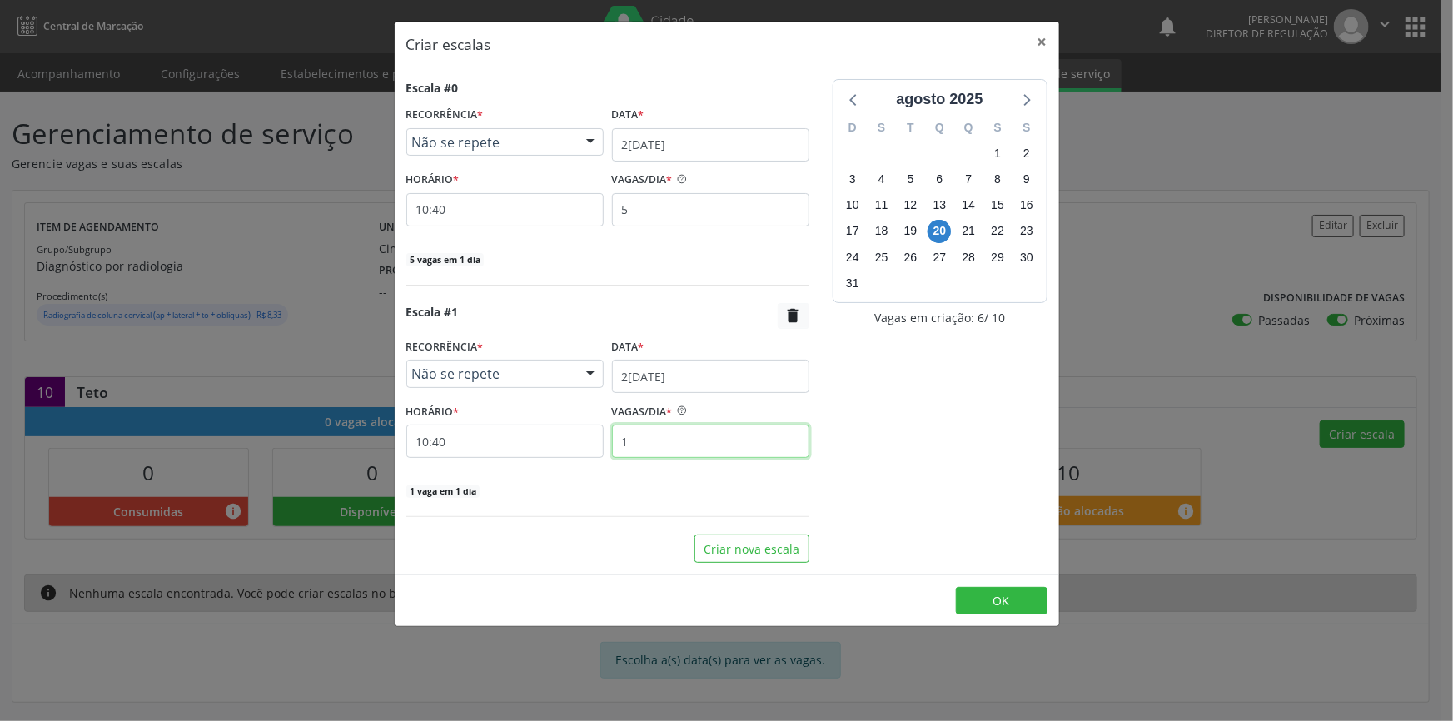  Describe the element at coordinates (968, 206) in the screenshot. I see `span: quinta-feira, 14 de agosto de 2025` at that location.